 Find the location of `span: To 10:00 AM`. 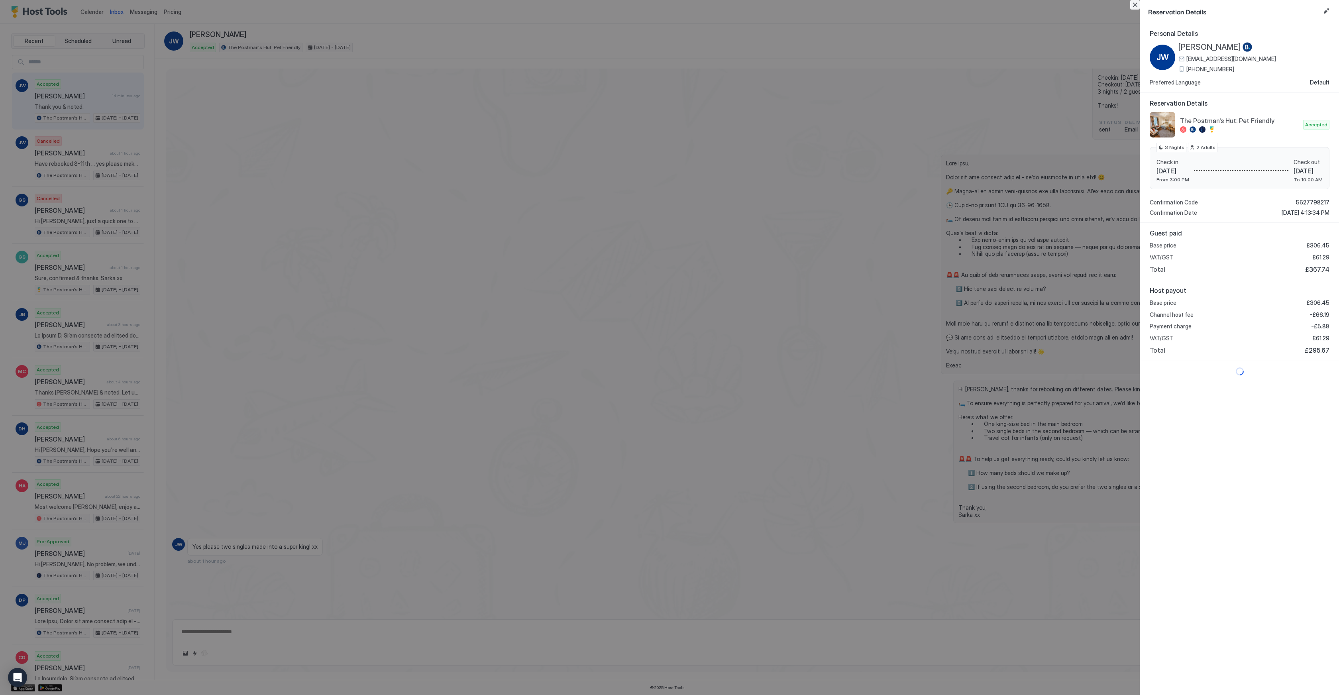

span: To 10:00 AM is located at coordinates (1308, 179).